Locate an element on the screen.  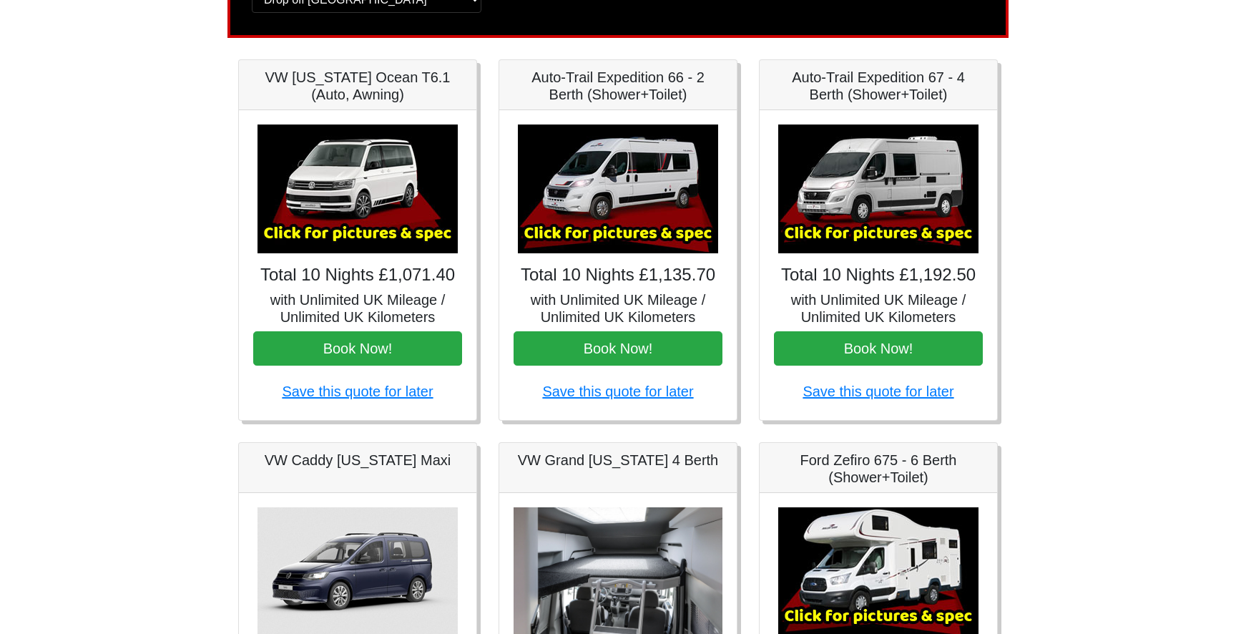
h5: Ford Zefiro 675 - 6 Berth (Shower+Toilet) is located at coordinates (878, 469).